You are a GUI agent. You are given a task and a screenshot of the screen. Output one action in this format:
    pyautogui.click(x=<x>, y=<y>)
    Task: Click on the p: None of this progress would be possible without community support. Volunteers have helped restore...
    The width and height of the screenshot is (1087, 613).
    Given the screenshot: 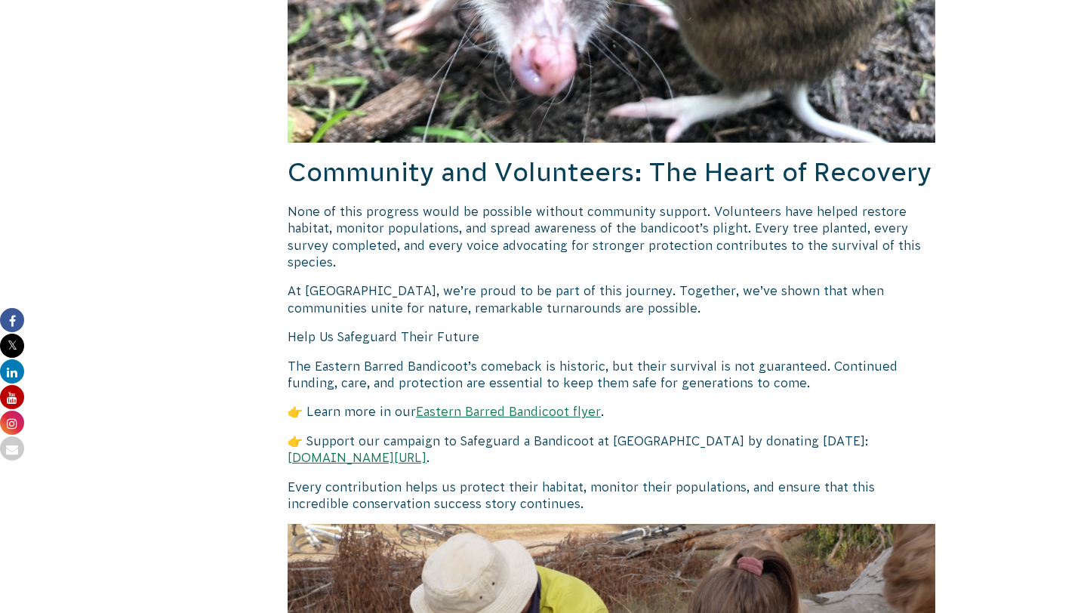 What is the action you would take?
    pyautogui.click(x=612, y=237)
    